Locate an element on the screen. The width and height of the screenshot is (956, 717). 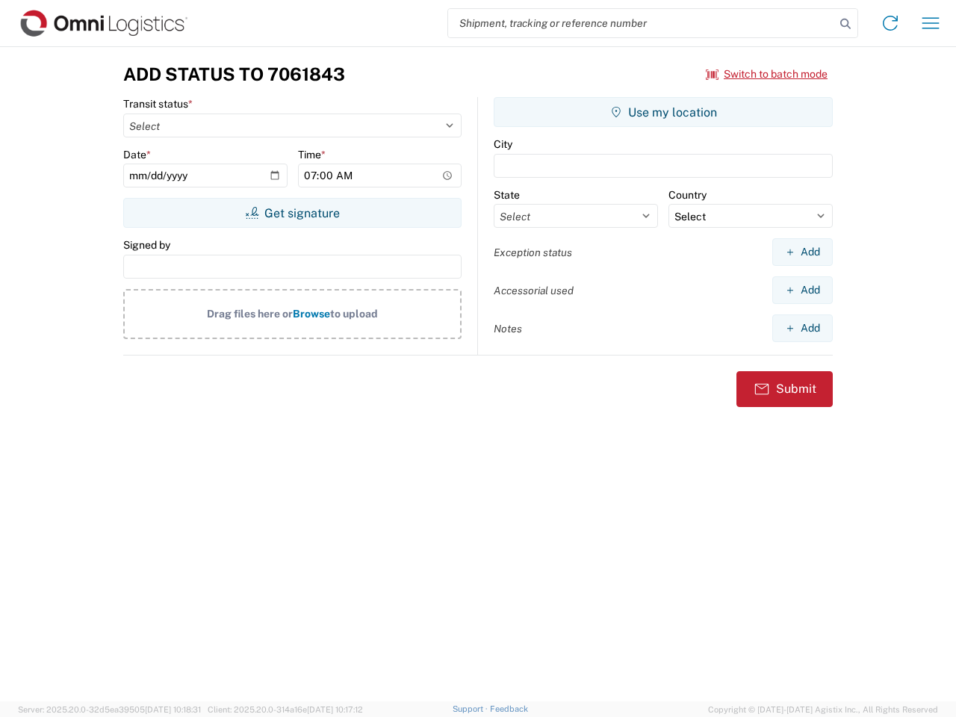
span: to upload is located at coordinates (354, 314).